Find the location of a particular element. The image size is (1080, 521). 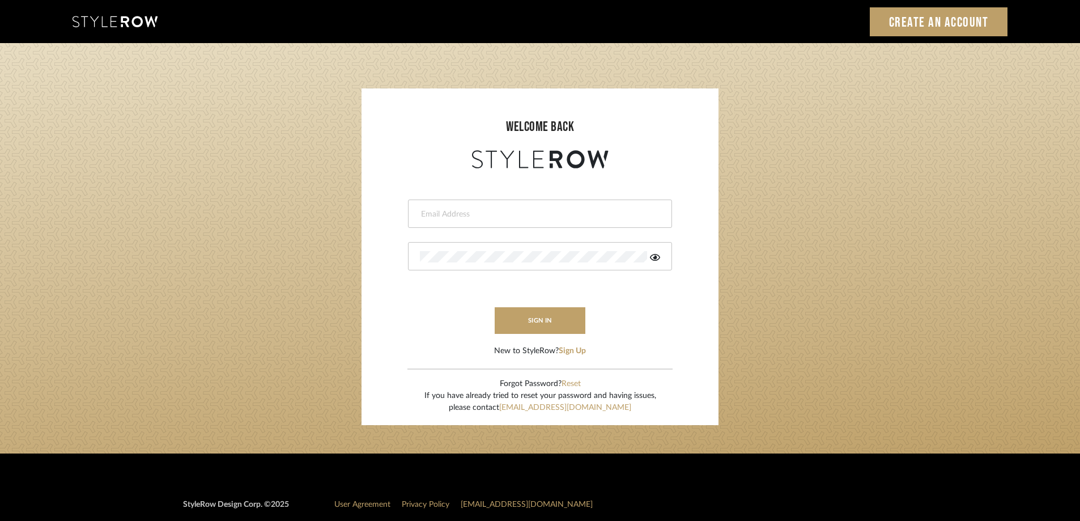

div: Forgot Password? is located at coordinates (540, 384).